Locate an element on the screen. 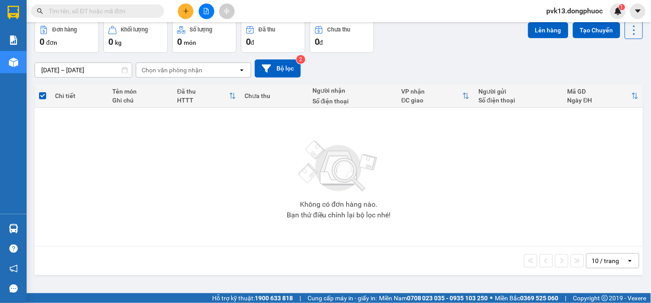 This screenshot has width=651, height=303. strong: 1900 633 818 is located at coordinates (274, 298).